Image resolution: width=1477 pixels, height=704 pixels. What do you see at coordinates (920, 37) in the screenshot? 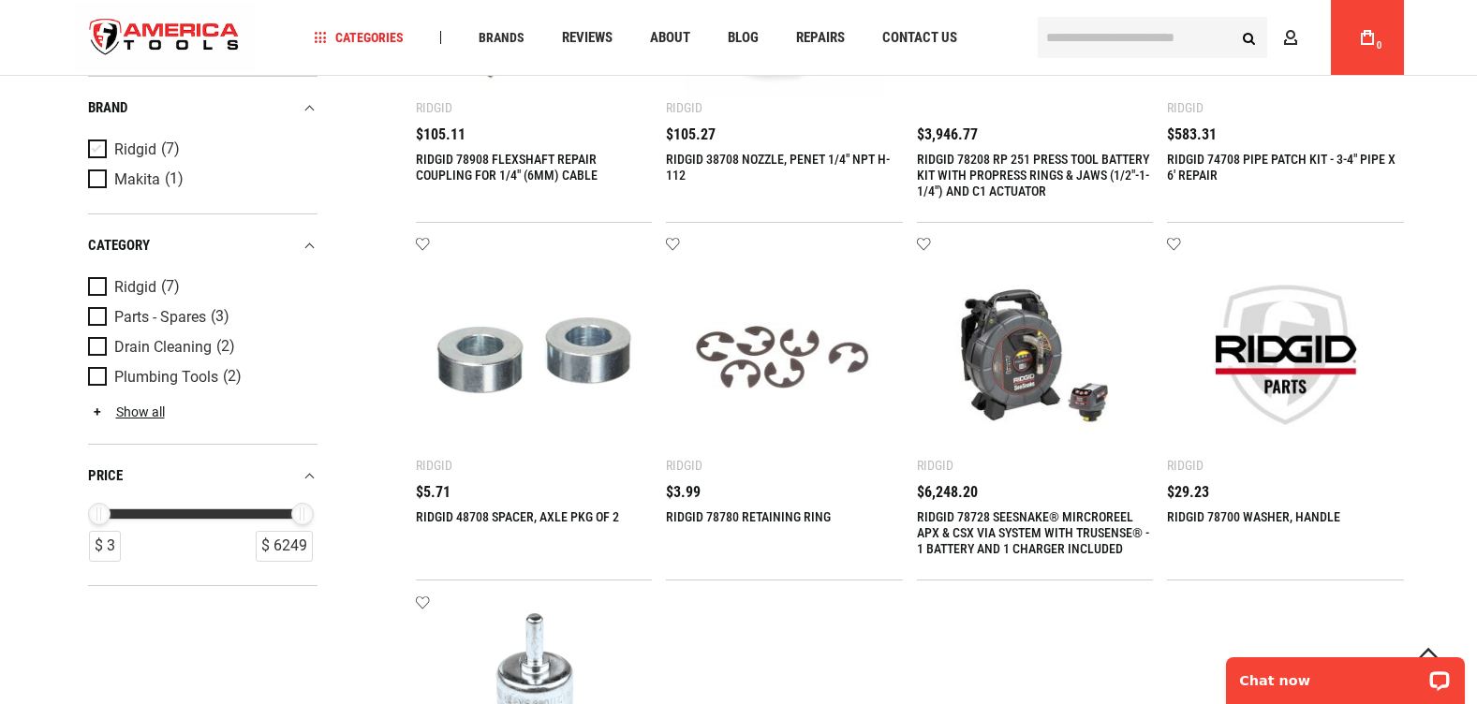
I see `span: Contact Us` at bounding box center [920, 37].